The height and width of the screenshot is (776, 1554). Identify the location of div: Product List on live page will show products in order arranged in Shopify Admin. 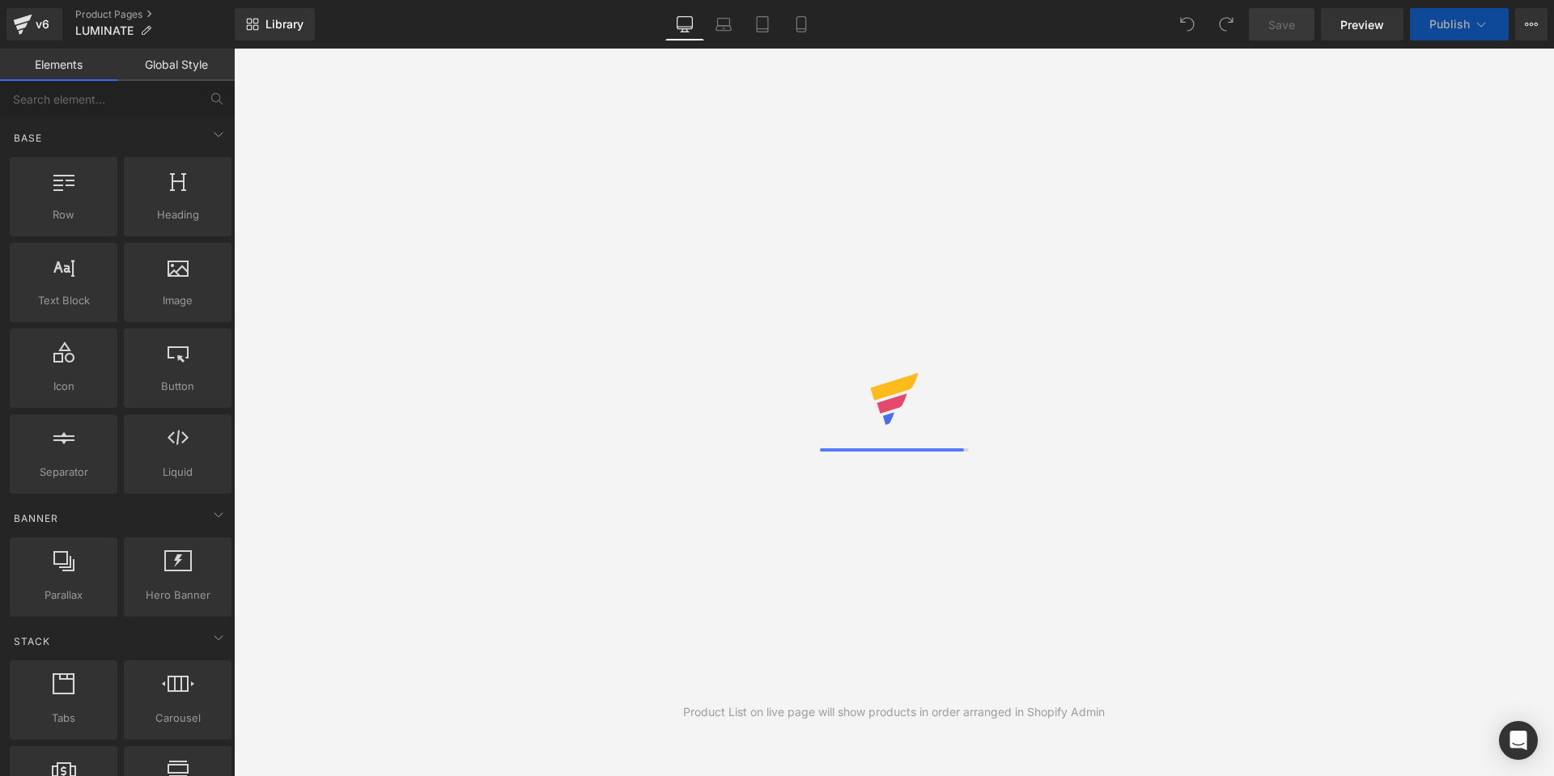
(893, 712).